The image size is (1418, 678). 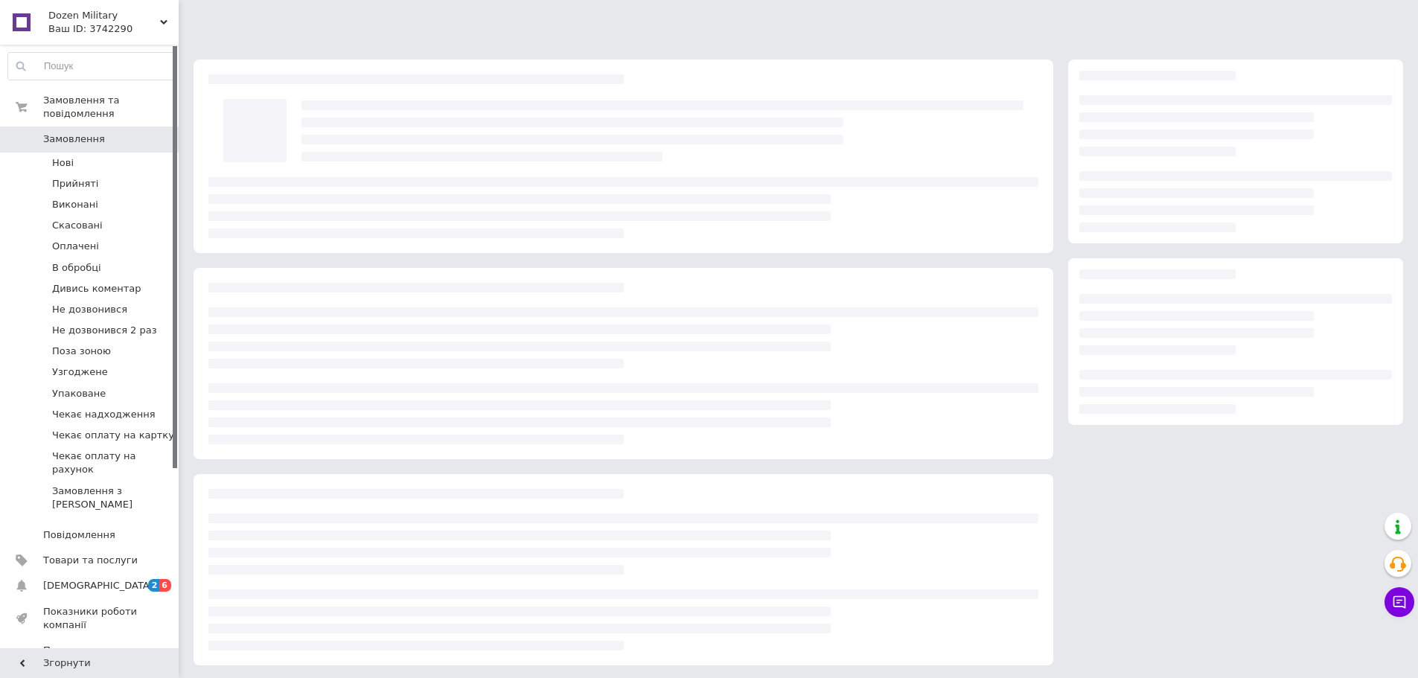 I want to click on span: Поза зоною, so click(x=81, y=351).